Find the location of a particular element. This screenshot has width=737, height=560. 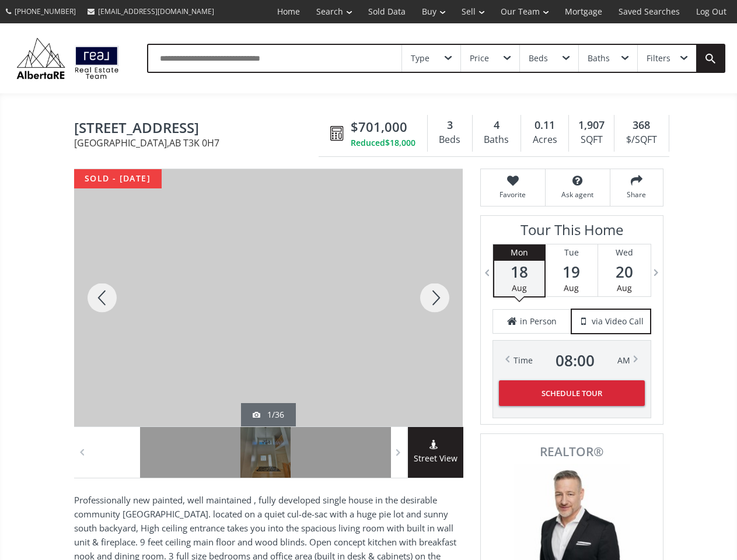

h3: Tour This Home is located at coordinates (572, 233).